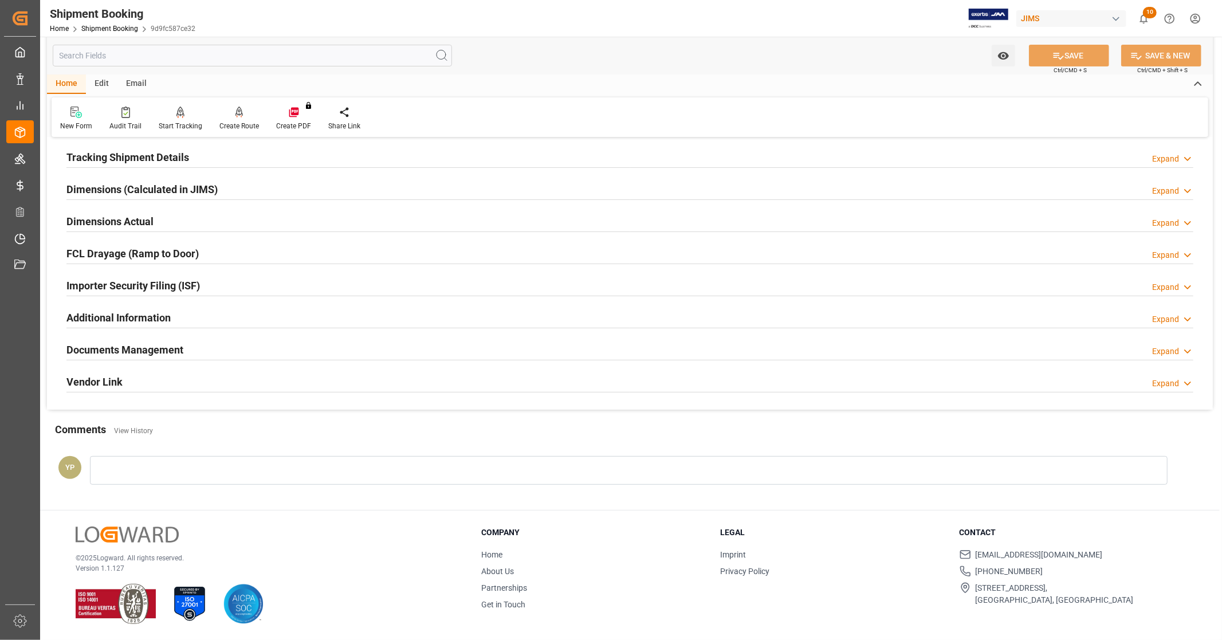 The image size is (1222, 640). What do you see at coordinates (109, 29) in the screenshot?
I see `a: Shipment Booking` at bounding box center [109, 29].